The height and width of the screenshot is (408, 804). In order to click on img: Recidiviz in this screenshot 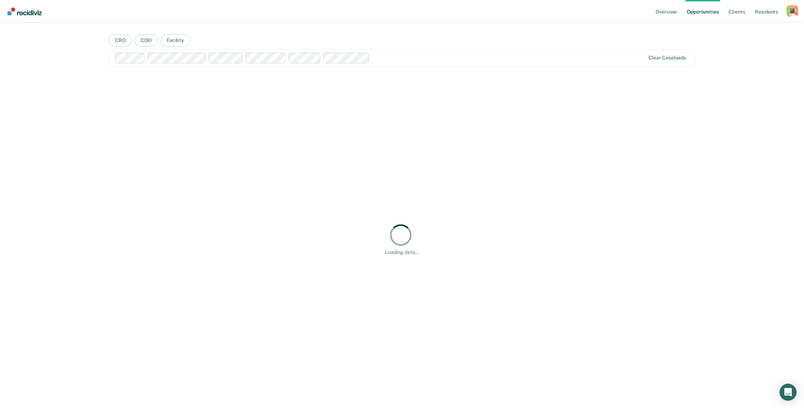, I will do `click(25, 11)`.